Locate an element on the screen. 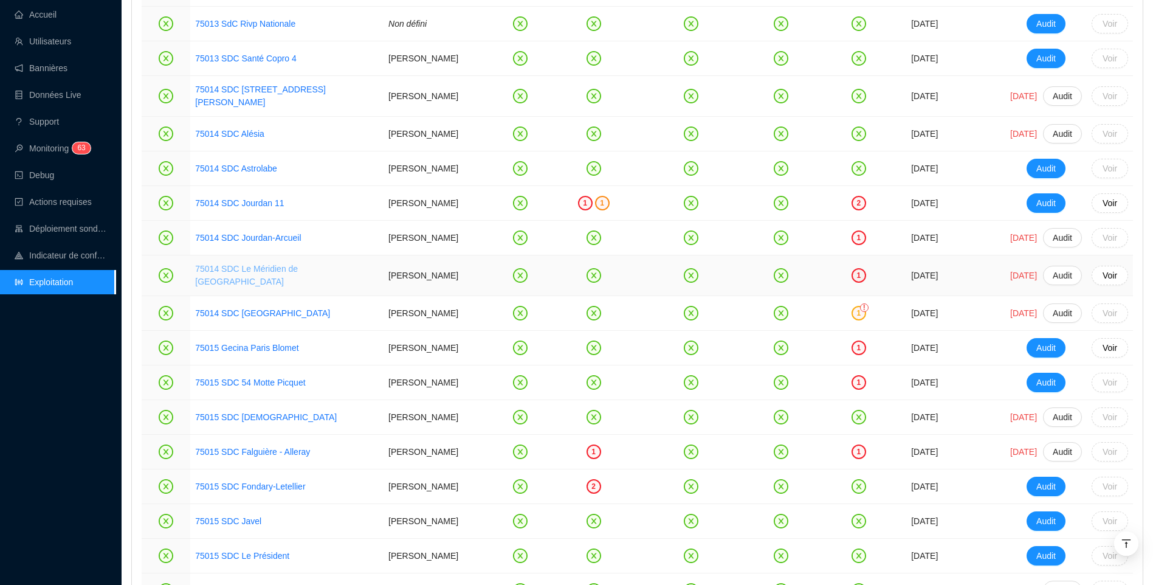  a: 75015 SDC Falguière - Alleray is located at coordinates (252, 452).